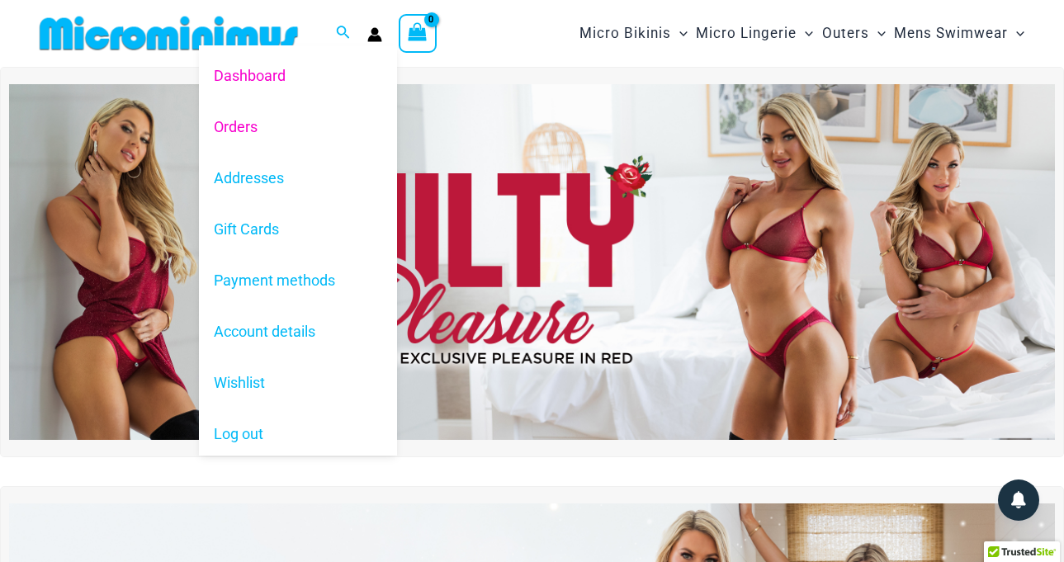  Describe the element at coordinates (746, 33) in the screenshot. I see `span: Micro Lingerie` at that location.